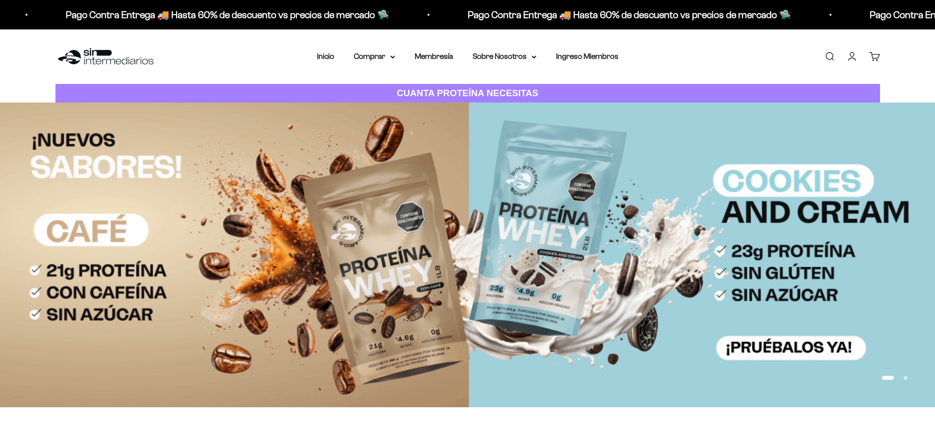  I want to click on a: Ingreso Miembros, so click(587, 56).